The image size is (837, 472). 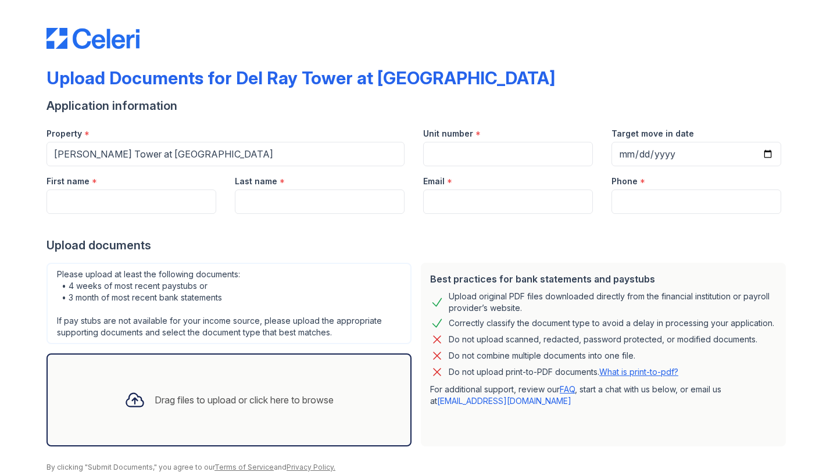 I want to click on a: Privacy Policy., so click(x=311, y=467).